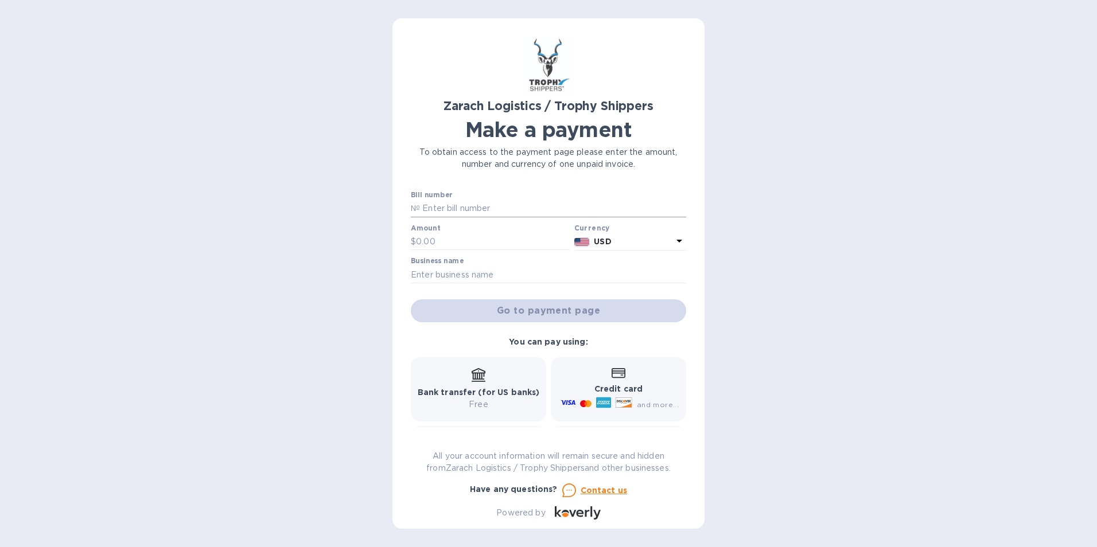 The image size is (1097, 547). What do you see at coordinates (479, 393) in the screenshot?
I see `b: Bank transfer (for US banks)` at bounding box center [479, 393].